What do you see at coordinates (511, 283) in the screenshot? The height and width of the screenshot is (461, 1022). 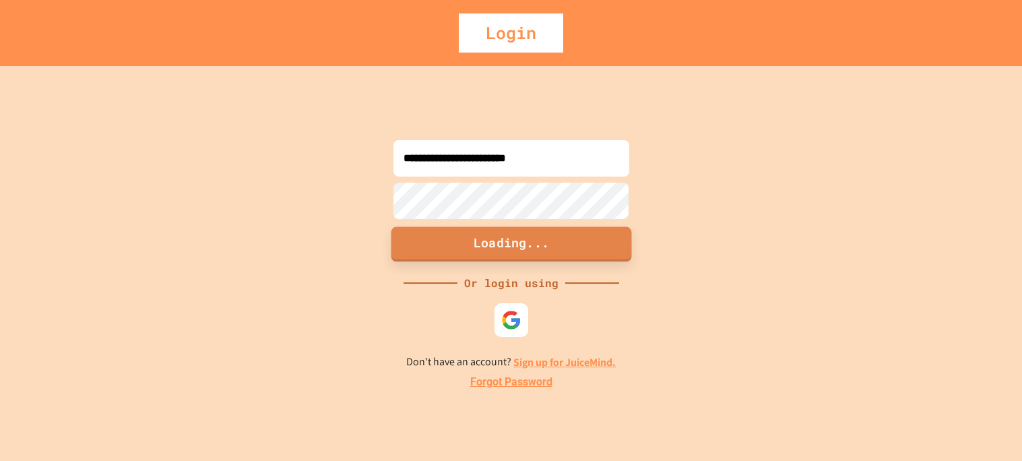 I see `div: Or login using` at bounding box center [511, 283].